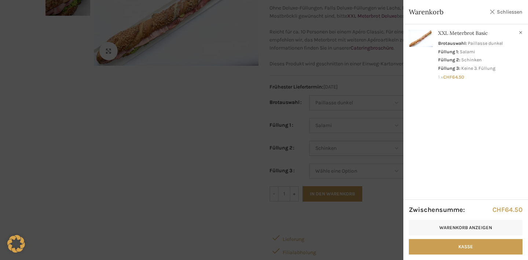 This screenshot has height=260, width=528. Describe the element at coordinates (466, 53) in the screenshot. I see `a: Anzeigen` at that location.